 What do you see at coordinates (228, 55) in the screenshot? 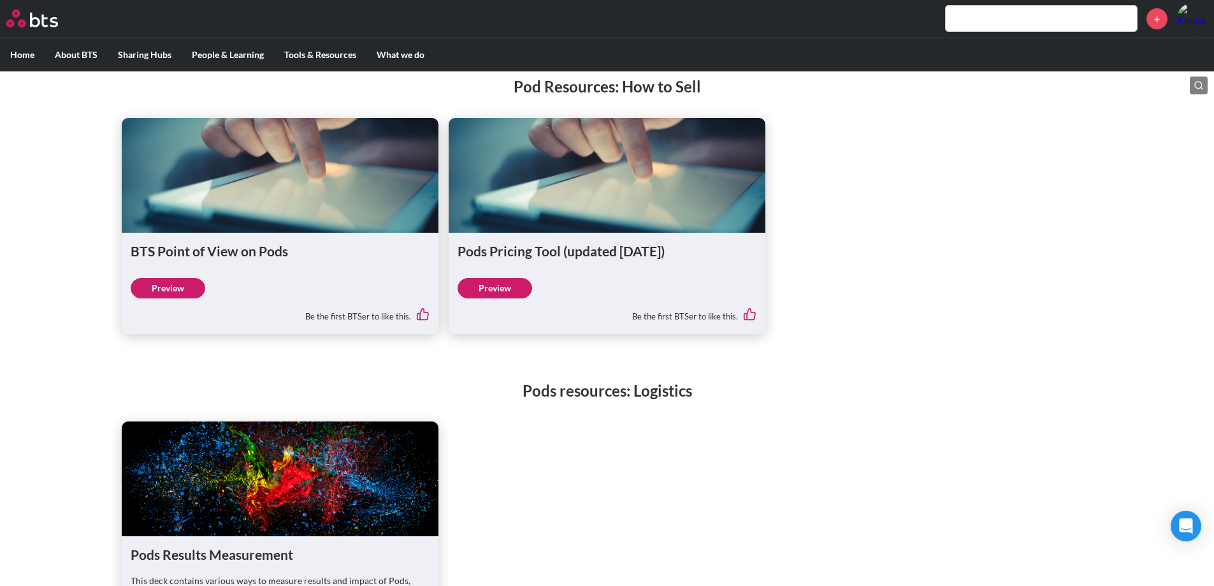
I see `label: People & Learning` at bounding box center [228, 55].